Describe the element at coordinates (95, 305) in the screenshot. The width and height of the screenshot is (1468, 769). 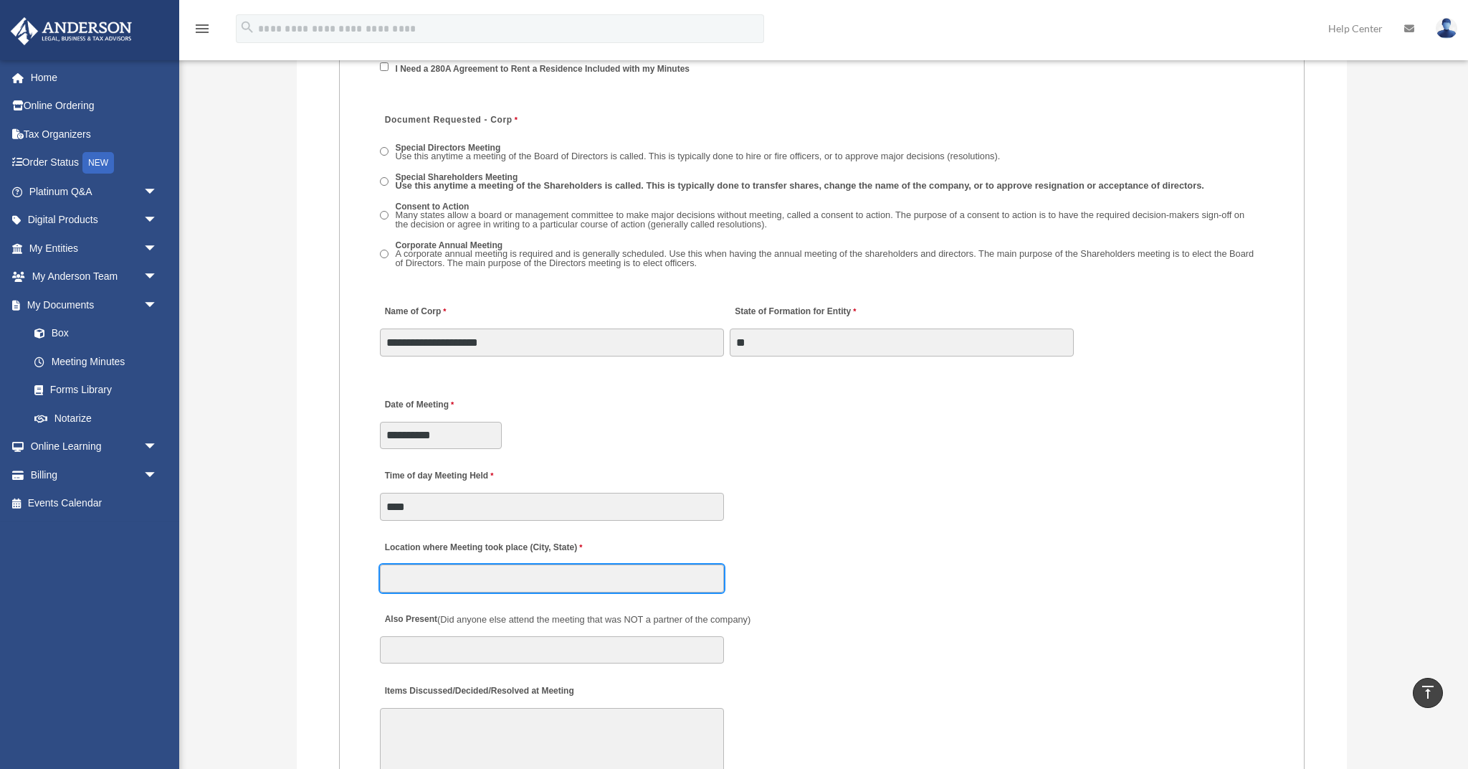
I see `a: My Documentsarrow_drop_down` at that location.